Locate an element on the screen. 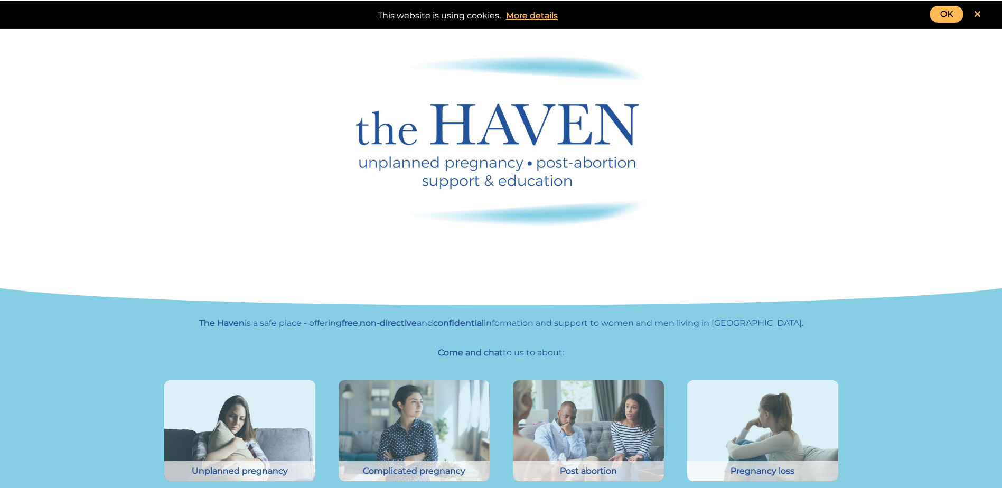  a: Side view young woman looking away at window sitting on couch at home Pregnancy loss is located at coordinates (763, 478).